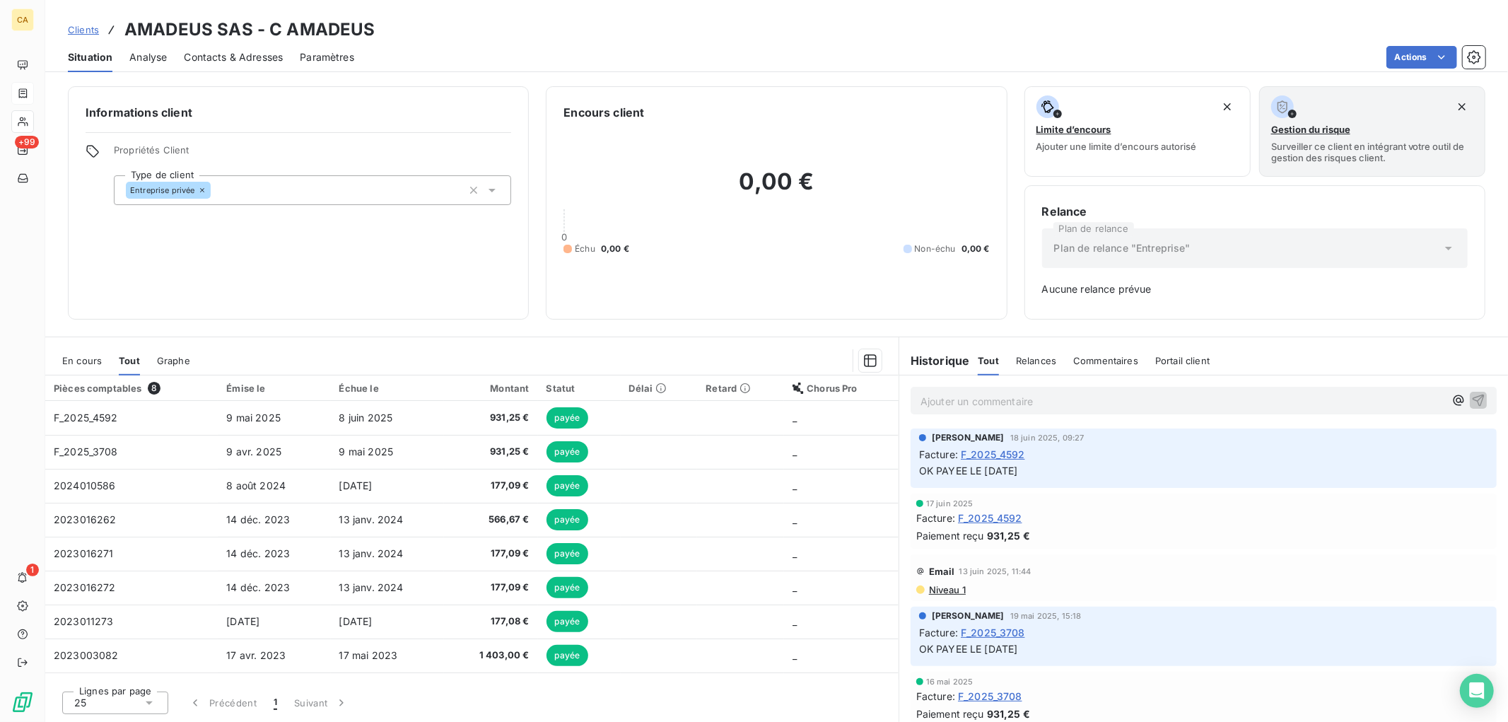  Describe the element at coordinates (83, 553) in the screenshot. I see `span: 2023016271` at that location.